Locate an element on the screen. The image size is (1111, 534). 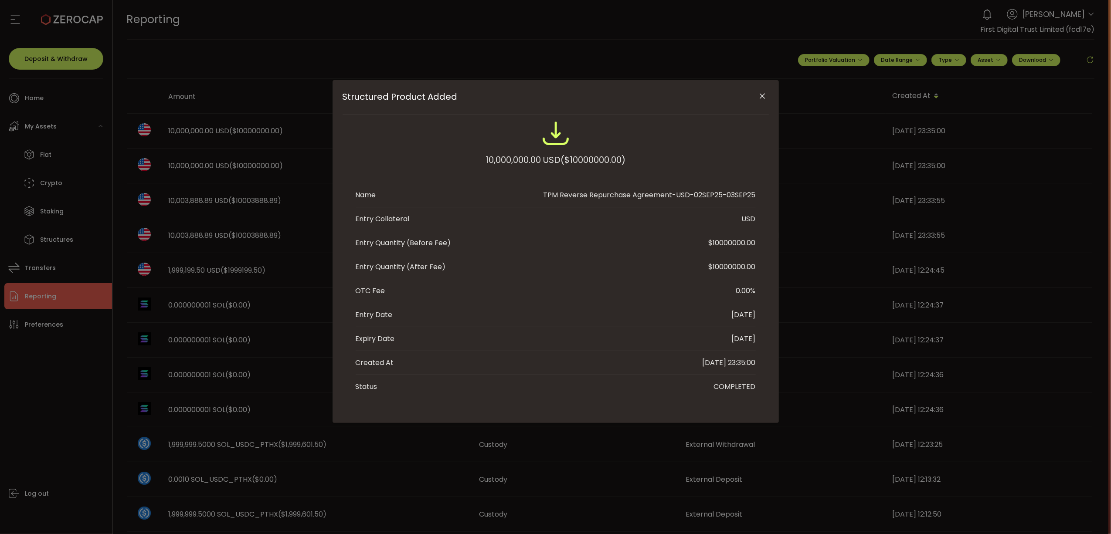
button: Close is located at coordinates (762, 96).